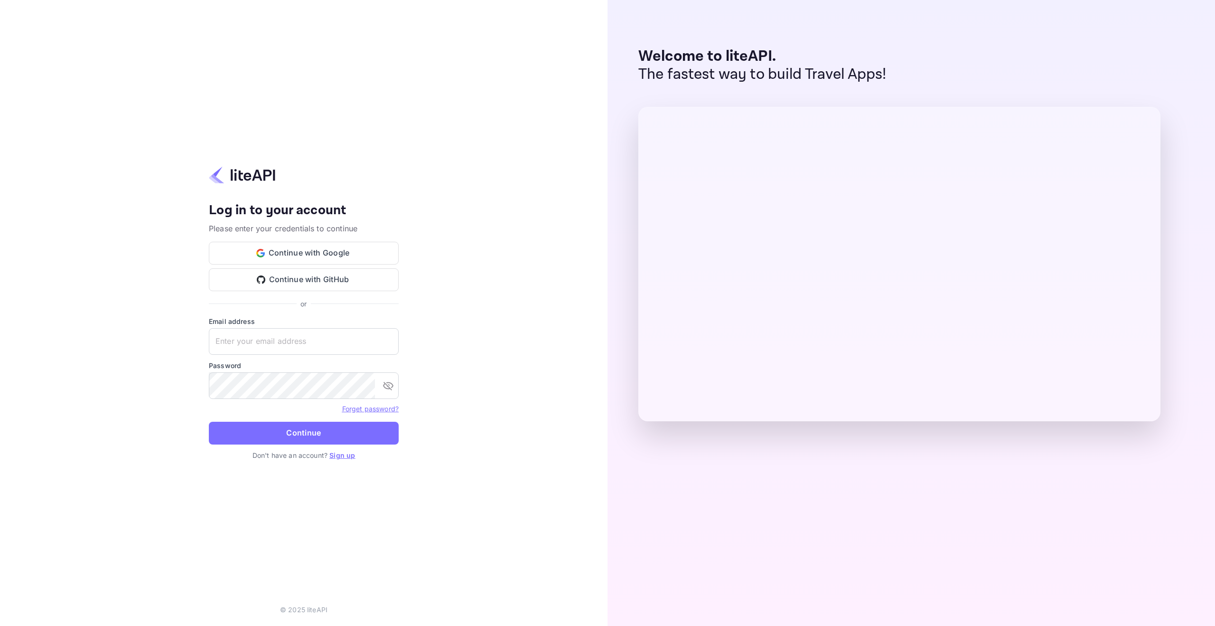 Image resolution: width=1215 pixels, height=626 pixels. Describe the element at coordinates (304, 365) in the screenshot. I see `label: Password` at that location.